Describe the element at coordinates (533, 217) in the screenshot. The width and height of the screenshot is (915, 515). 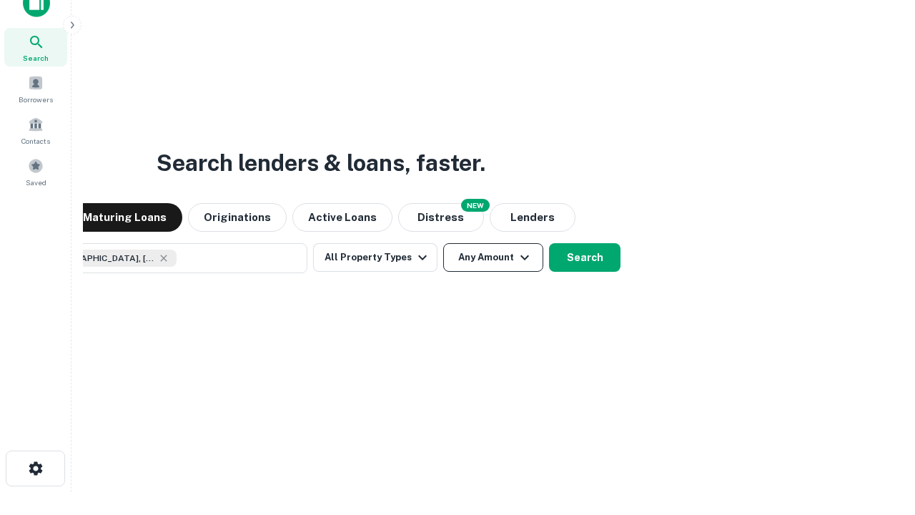
I see `button: Lenders` at that location.